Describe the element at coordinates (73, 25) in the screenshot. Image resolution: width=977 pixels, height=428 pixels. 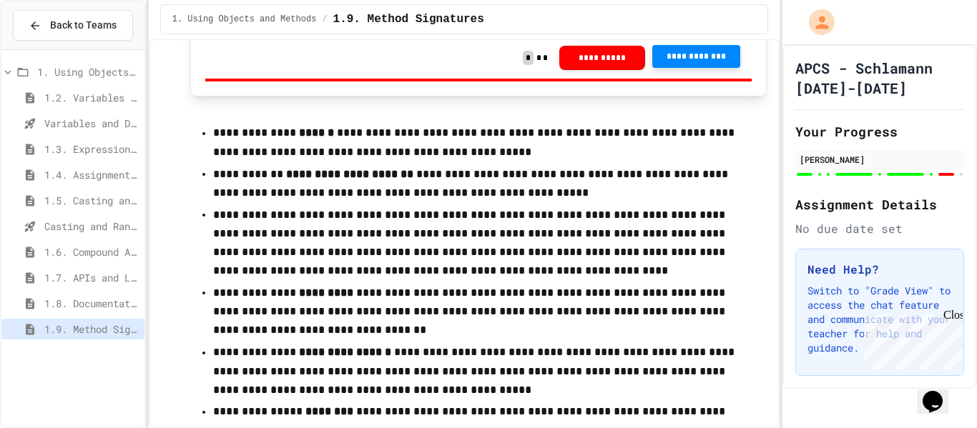
I see `button: Back to Teams` at that location.